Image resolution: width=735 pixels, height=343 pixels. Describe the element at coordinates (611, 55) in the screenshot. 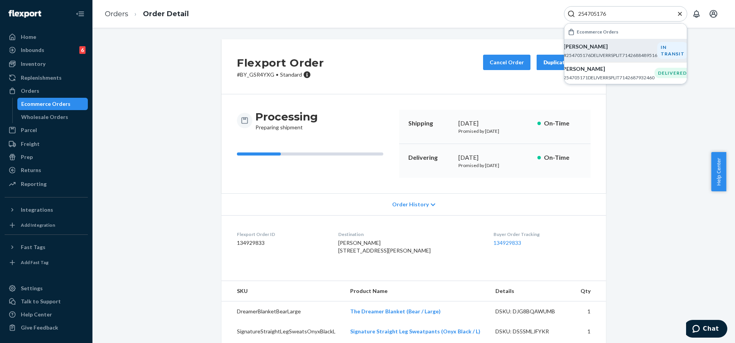

I see `p: #254705176DELIVERRSPLIT7142688489516` at that location.